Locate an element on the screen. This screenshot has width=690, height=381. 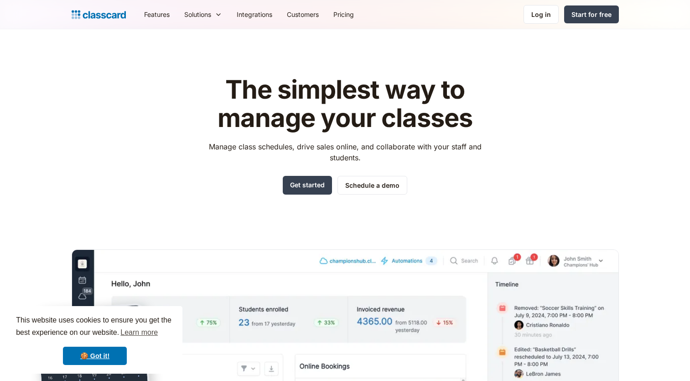
a: Get started is located at coordinates (308, 185).